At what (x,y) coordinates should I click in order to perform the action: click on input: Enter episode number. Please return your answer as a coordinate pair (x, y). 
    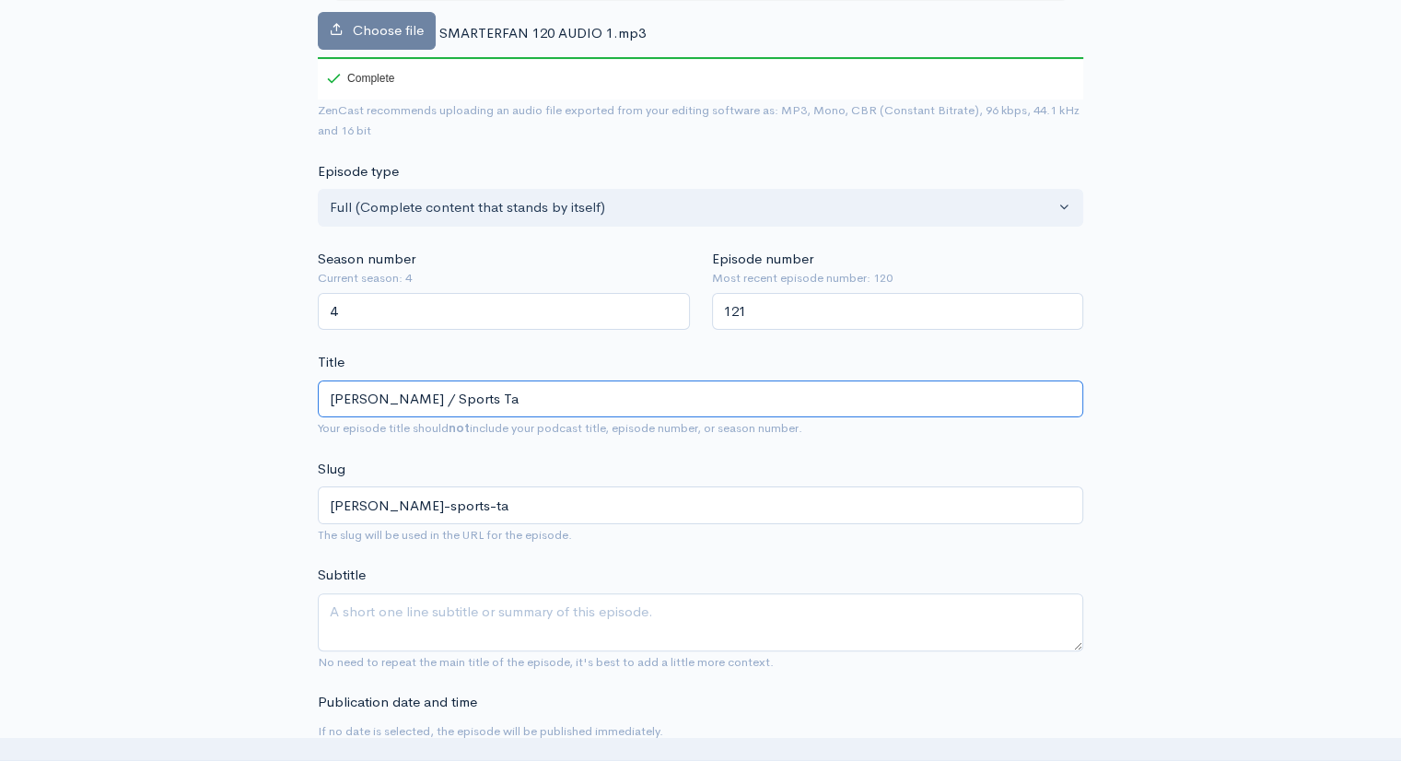
    Looking at the image, I should click on (898, 311).